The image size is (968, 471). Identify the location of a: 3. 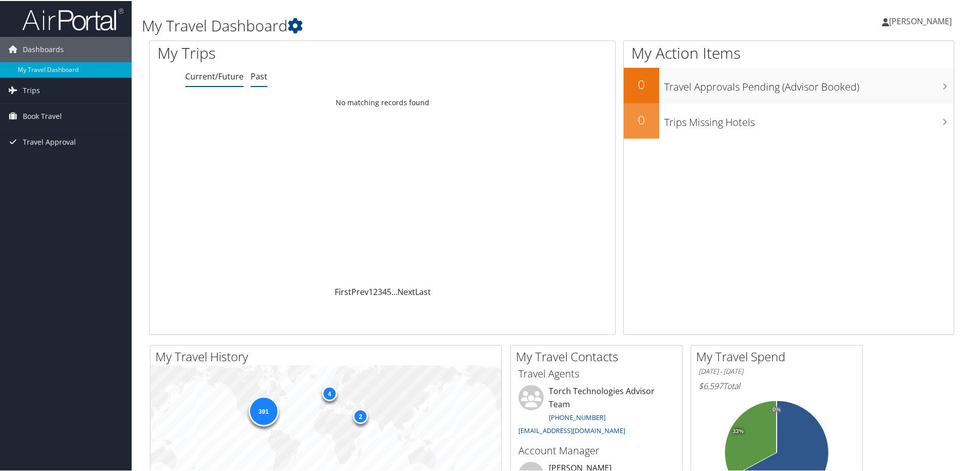
(380, 291).